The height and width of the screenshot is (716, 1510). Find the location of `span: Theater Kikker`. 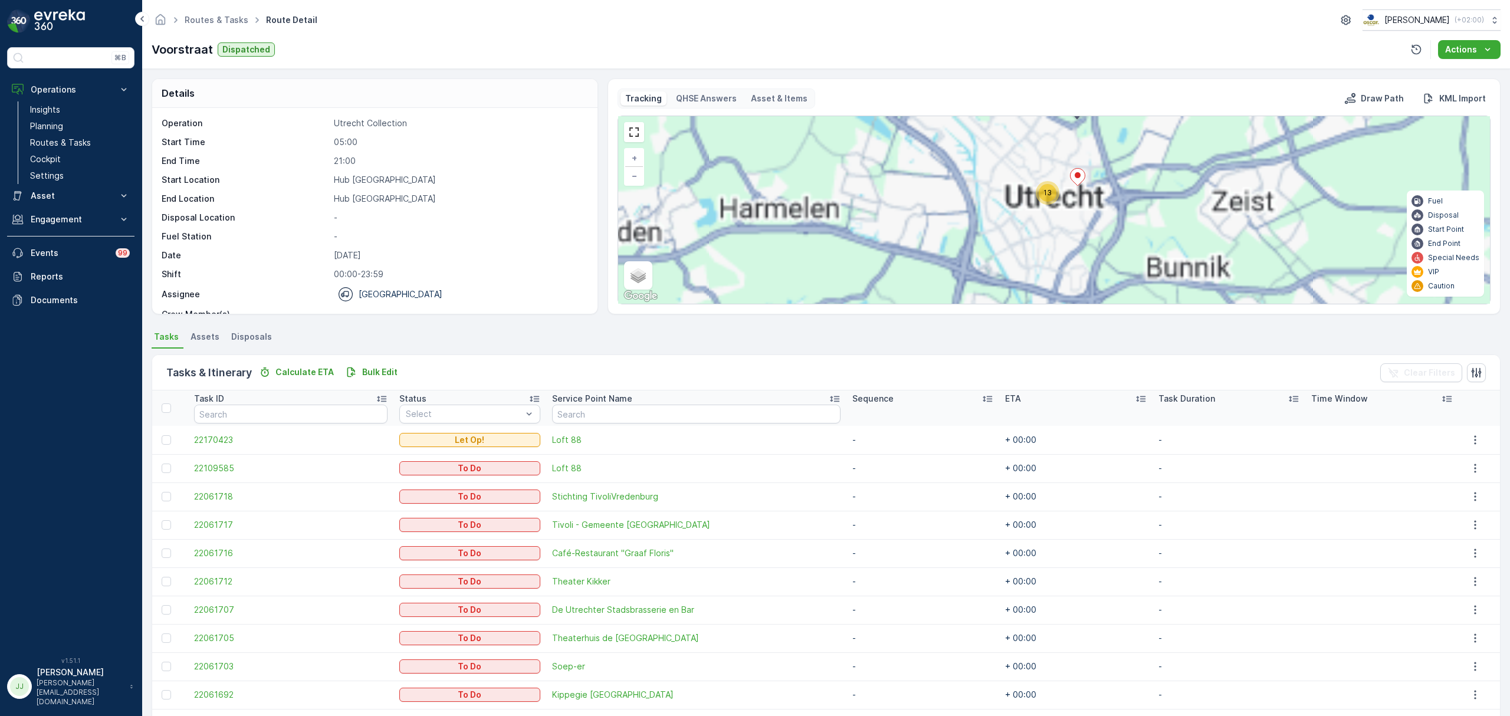

span: Theater Kikker is located at coordinates (696, 582).